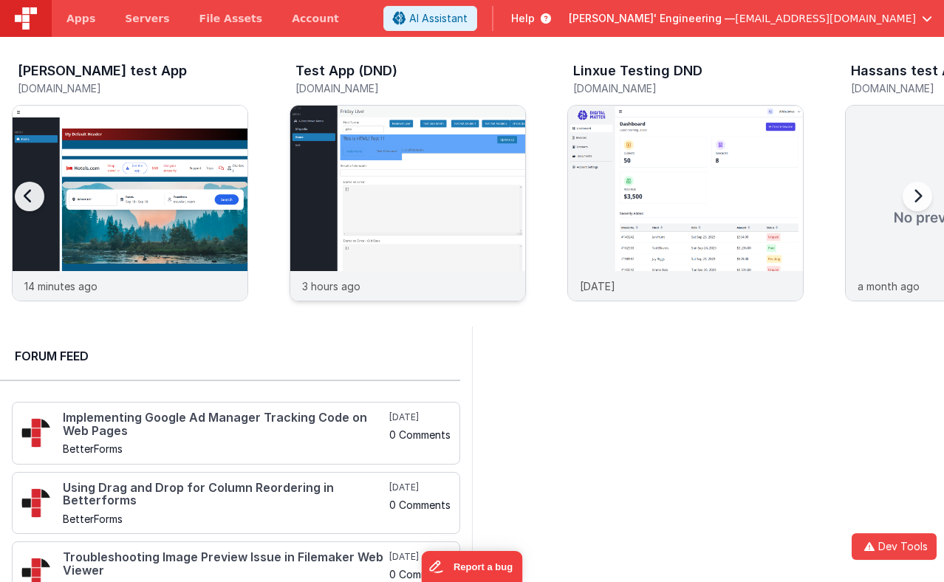  What do you see at coordinates (438, 18) in the screenshot?
I see `span: AI Assistant` at bounding box center [438, 18].